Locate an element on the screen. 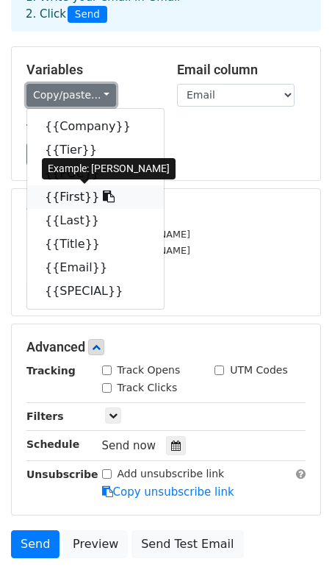 Image resolution: width=332 pixels, height=581 pixels. a: {{Last}} is located at coordinates (96, 220).